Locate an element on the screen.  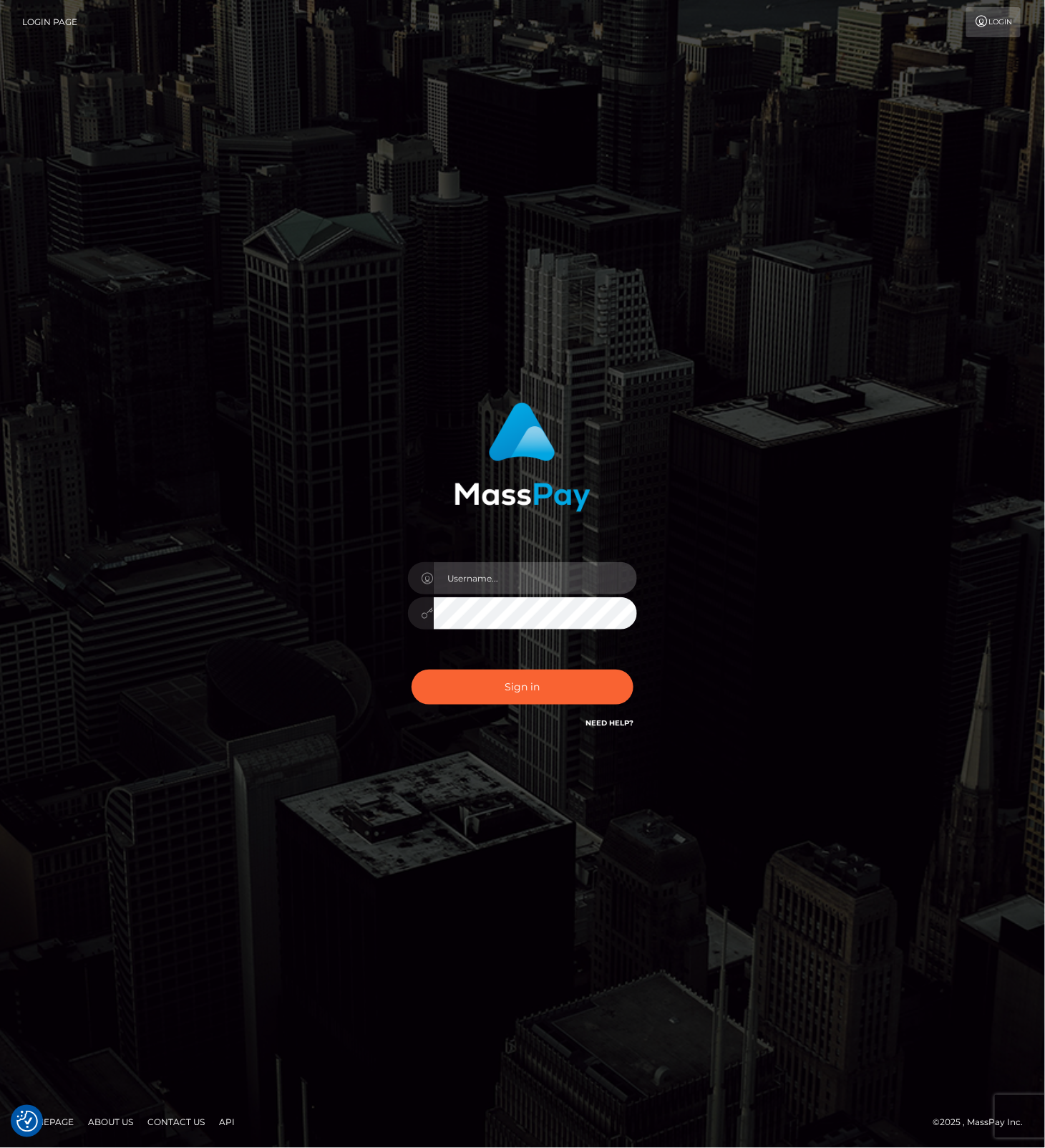
a: API is located at coordinates (227, 1122).